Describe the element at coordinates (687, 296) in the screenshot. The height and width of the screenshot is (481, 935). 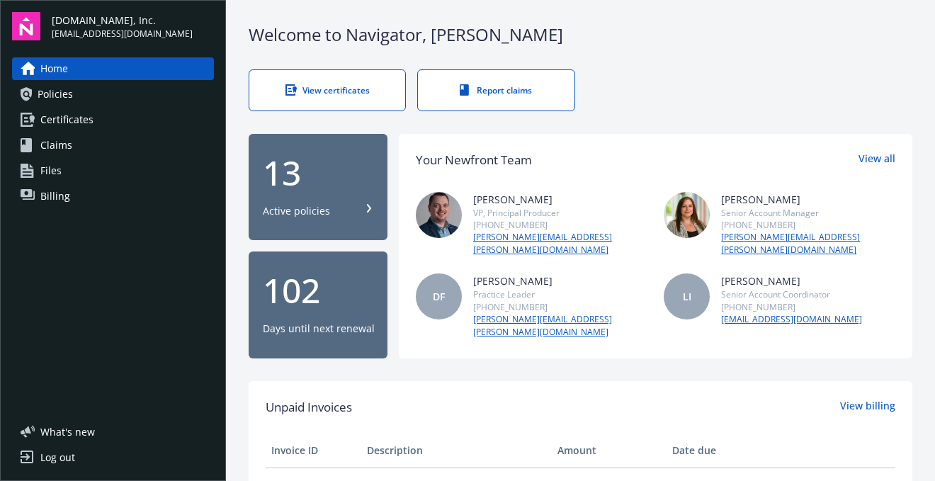
I see `span: LI` at that location.